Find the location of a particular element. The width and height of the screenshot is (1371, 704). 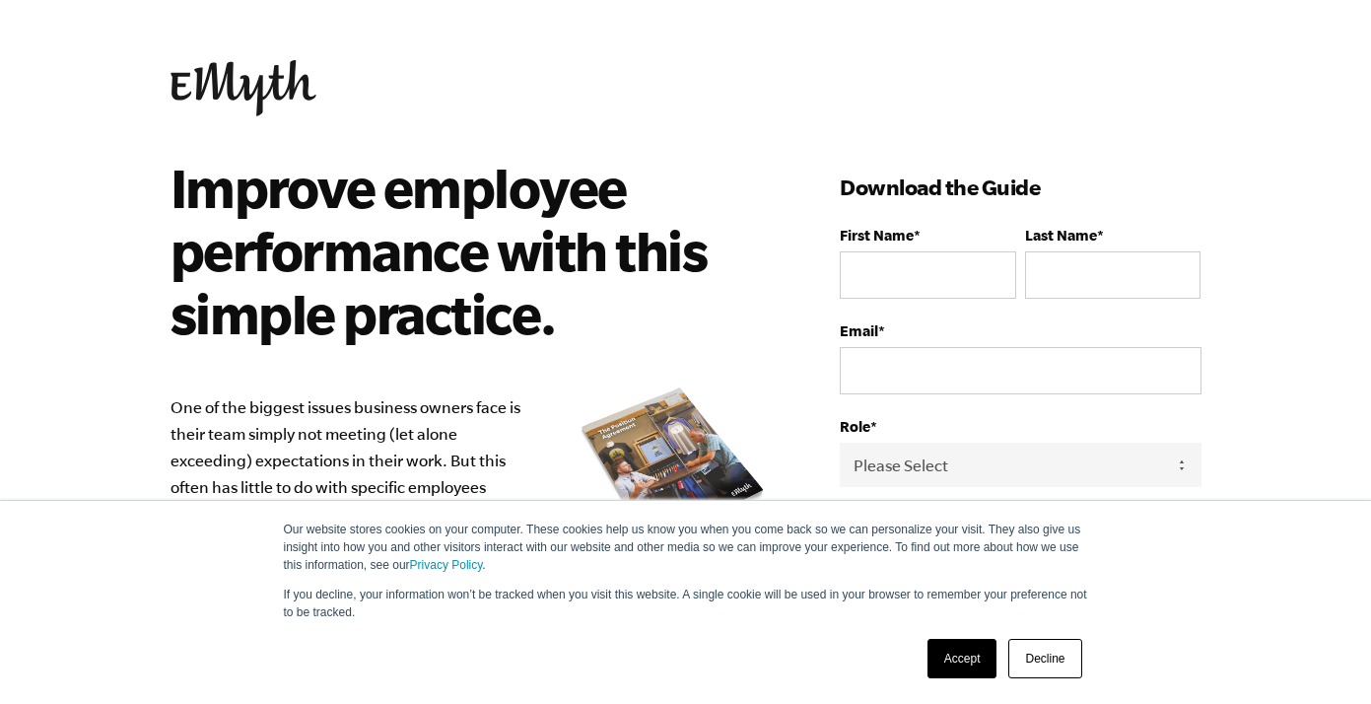

span: Last Name is located at coordinates (1061, 235).